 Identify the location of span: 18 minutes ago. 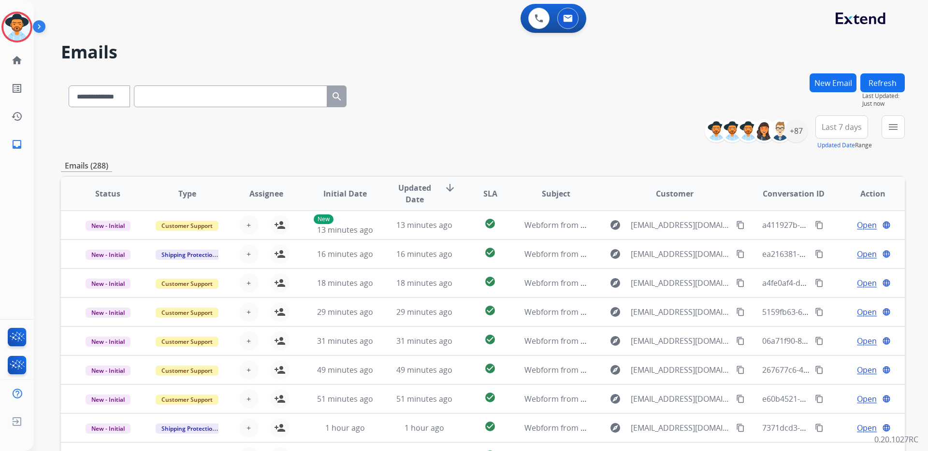
(345, 283).